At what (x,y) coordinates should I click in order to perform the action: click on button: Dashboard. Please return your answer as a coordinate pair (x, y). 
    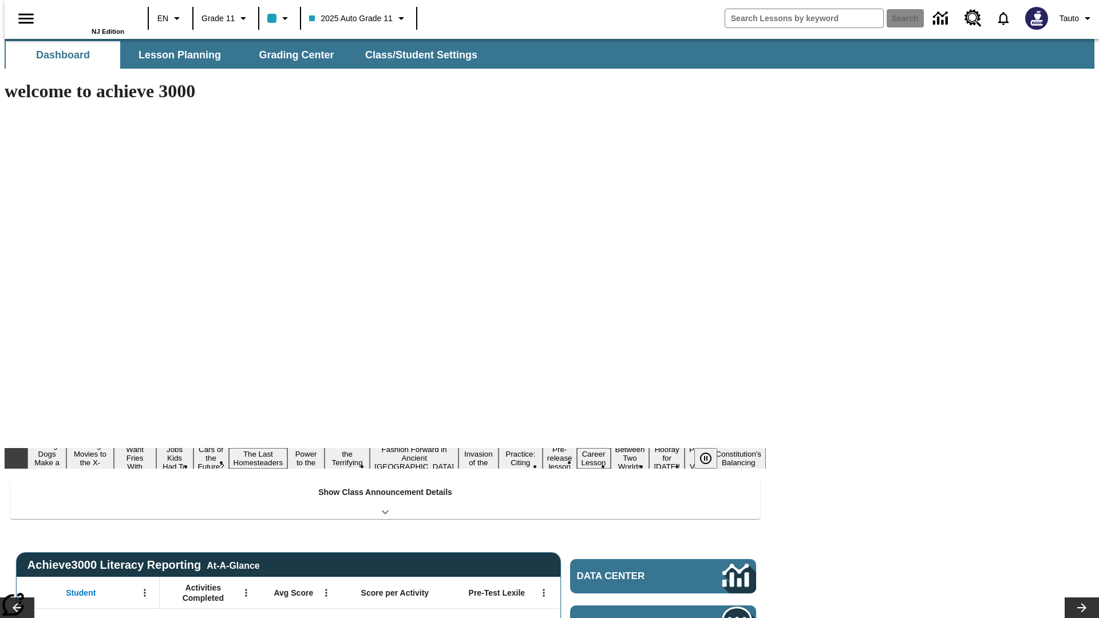
    Looking at the image, I should click on (63, 55).